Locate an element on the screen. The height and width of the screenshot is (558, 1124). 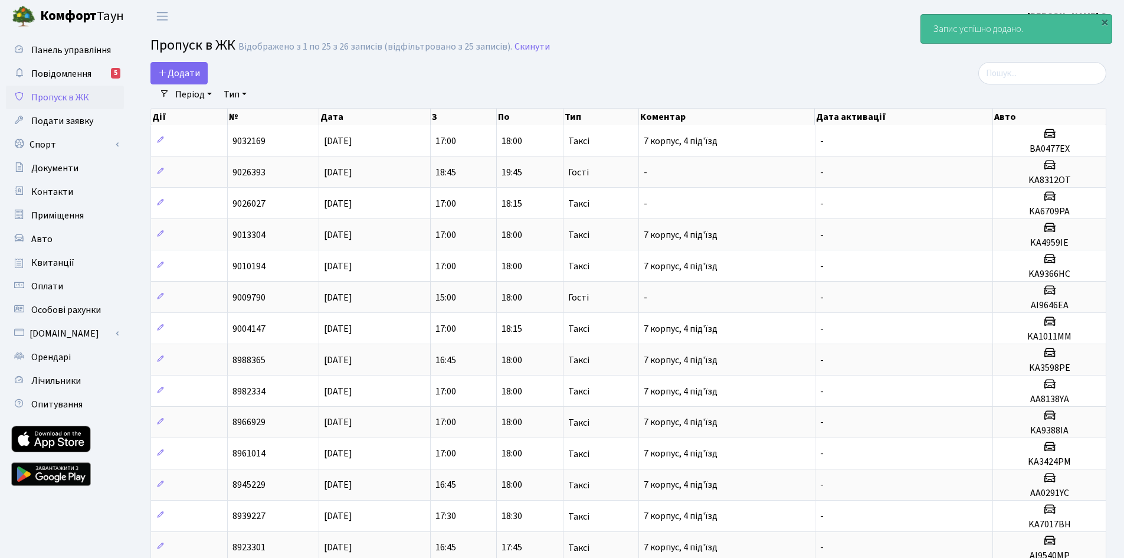
span: Пропуск в ЖК is located at coordinates (193, 45).